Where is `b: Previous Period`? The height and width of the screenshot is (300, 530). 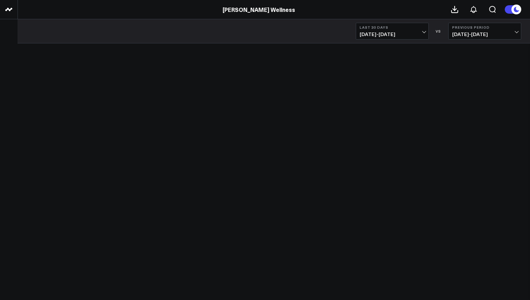 b: Previous Period is located at coordinates (484, 27).